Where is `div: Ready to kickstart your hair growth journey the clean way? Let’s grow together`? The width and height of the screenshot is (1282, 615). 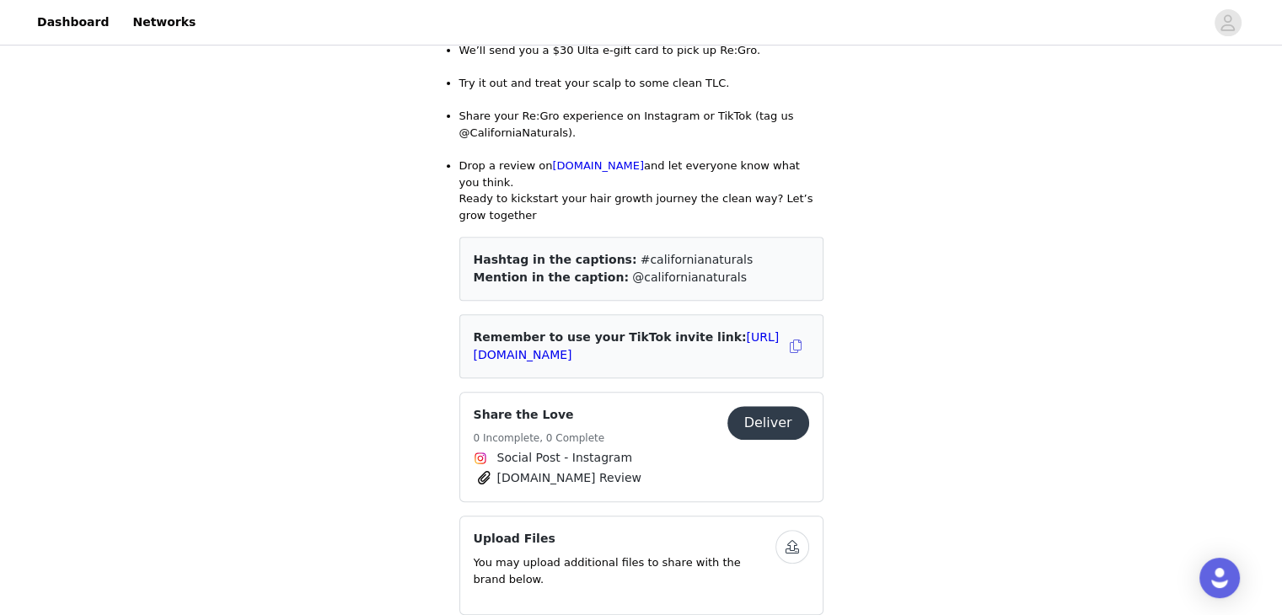 div: Ready to kickstart your hair growth journey the clean way? Let’s grow together is located at coordinates (641, 206).